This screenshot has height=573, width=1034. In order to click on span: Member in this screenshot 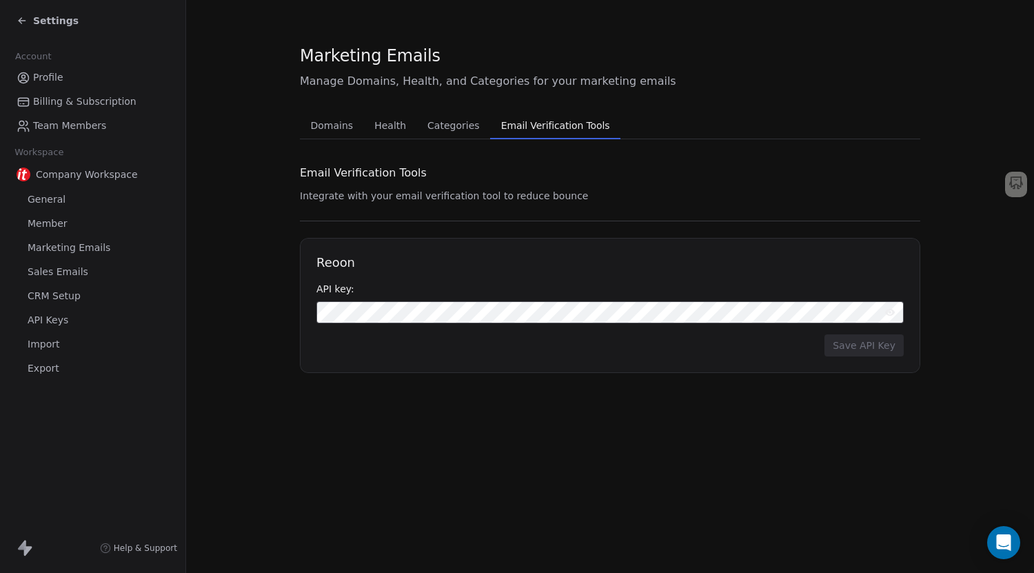, I will do `click(48, 223)`.